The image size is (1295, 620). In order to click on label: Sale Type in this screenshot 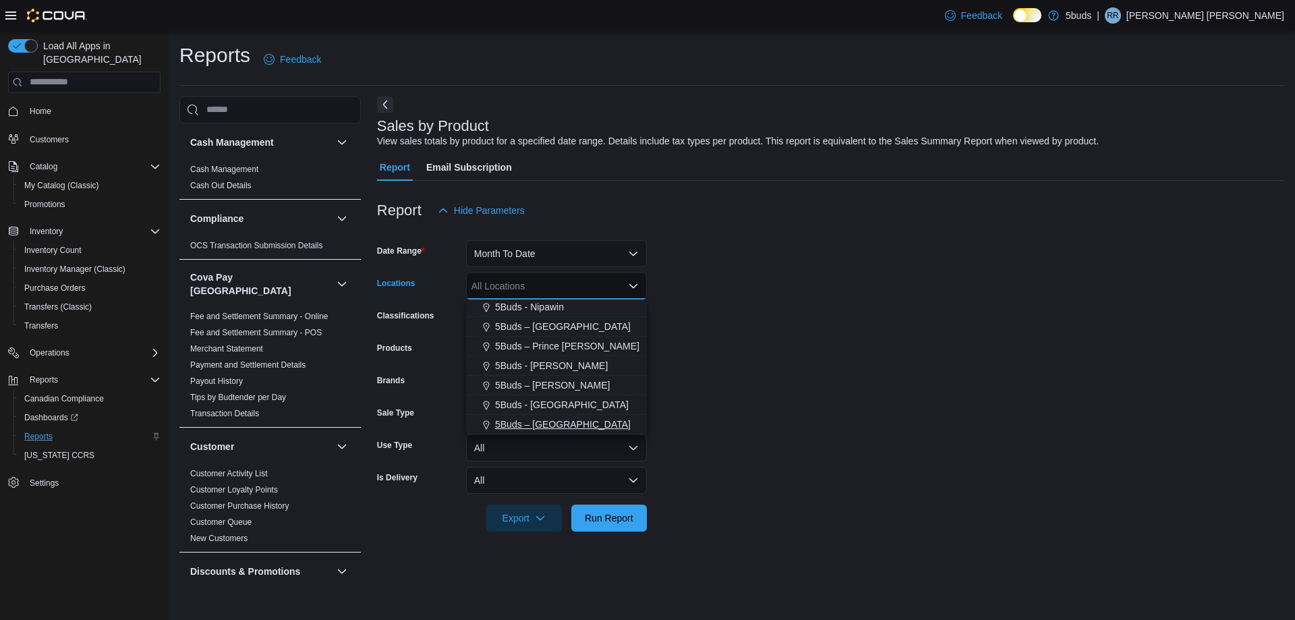, I will do `click(395, 413)`.